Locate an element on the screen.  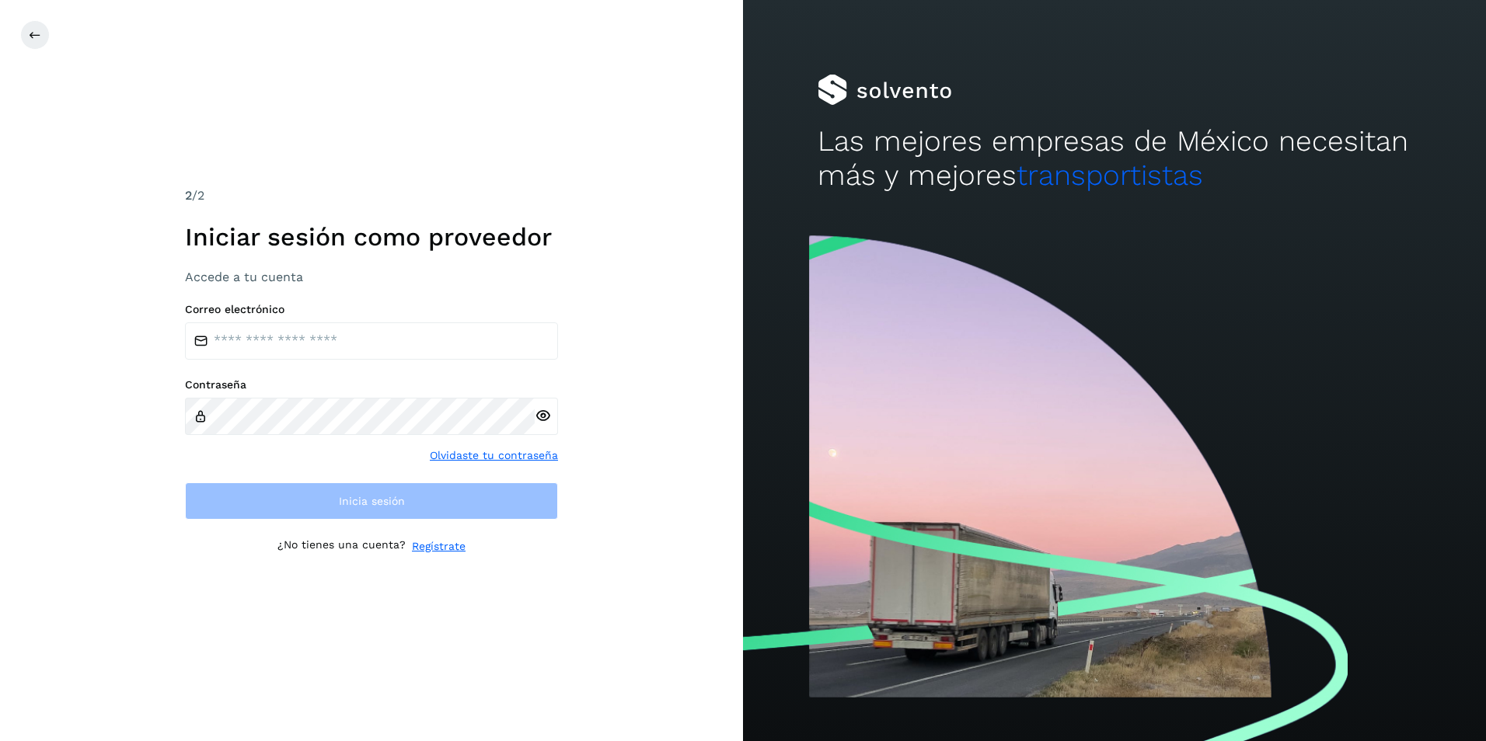
label: Contraseña is located at coordinates (371, 385).